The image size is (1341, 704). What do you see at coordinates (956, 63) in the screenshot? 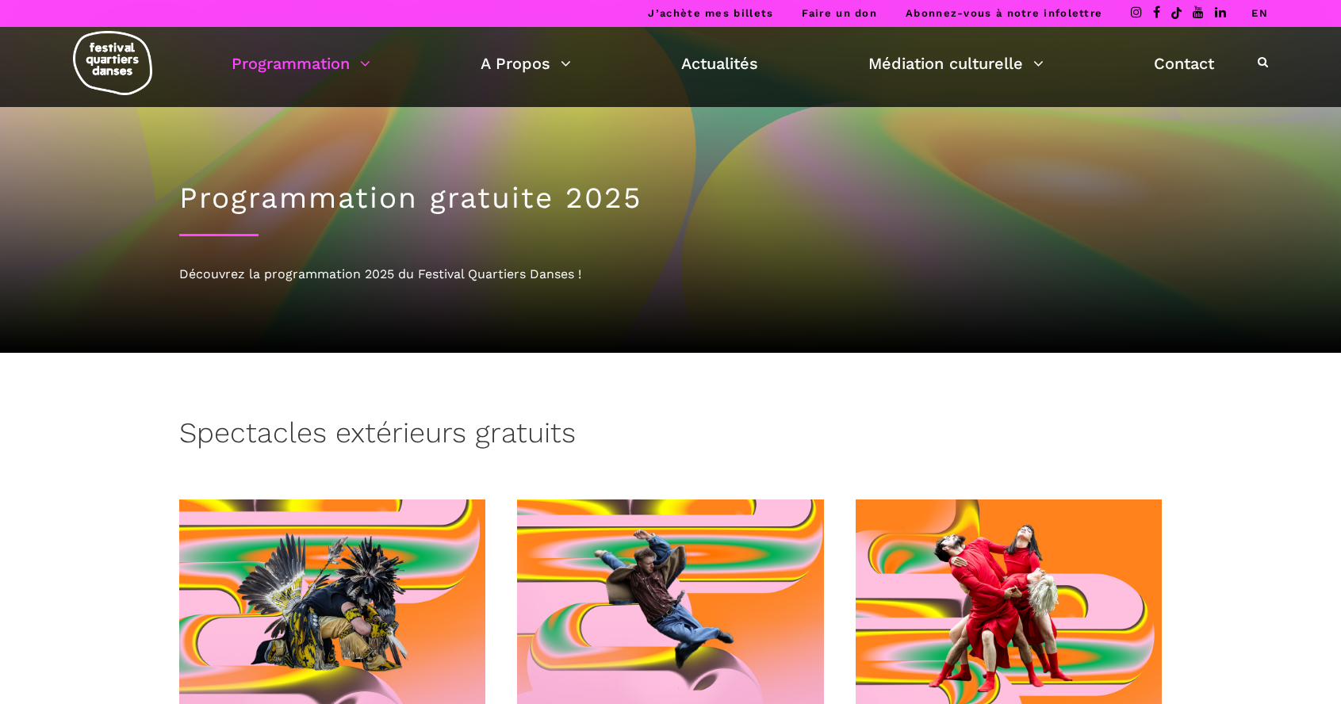
I see `a: Médiation culturelle` at bounding box center [956, 63].